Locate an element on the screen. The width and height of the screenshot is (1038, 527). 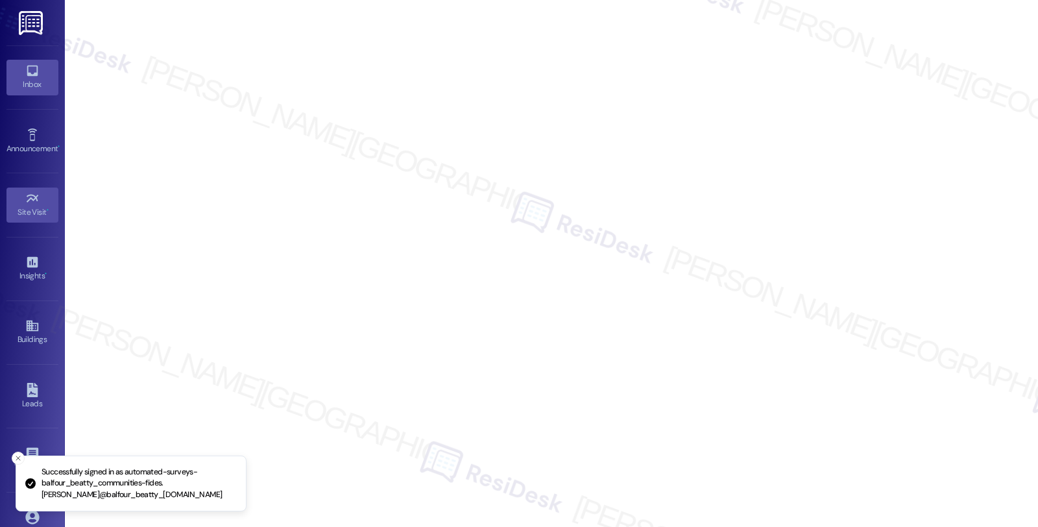
a: Insights • is located at coordinates (32, 268).